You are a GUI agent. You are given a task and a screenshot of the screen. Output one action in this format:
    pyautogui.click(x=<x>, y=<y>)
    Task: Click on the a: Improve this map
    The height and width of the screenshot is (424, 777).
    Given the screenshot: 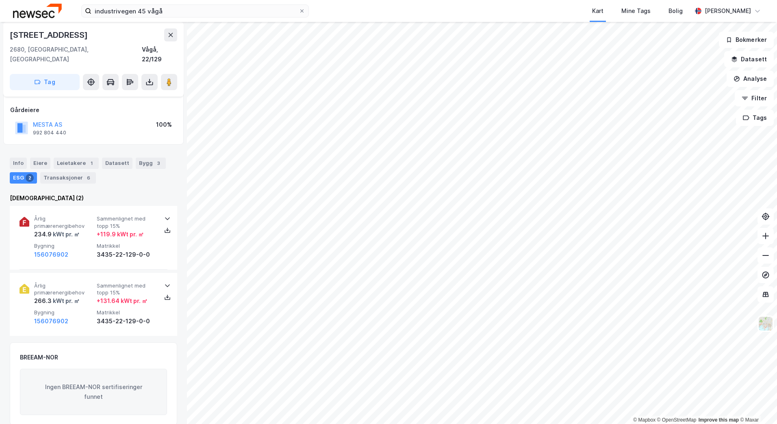 What is the action you would take?
    pyautogui.click(x=718, y=420)
    